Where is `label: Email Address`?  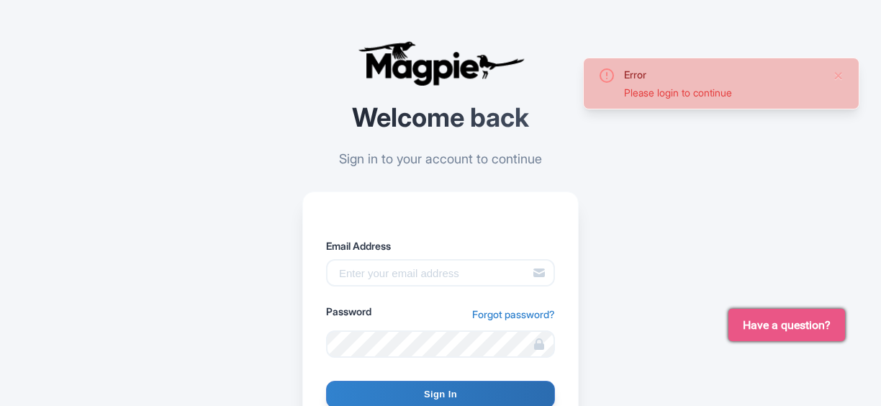 label: Email Address is located at coordinates (441, 246).